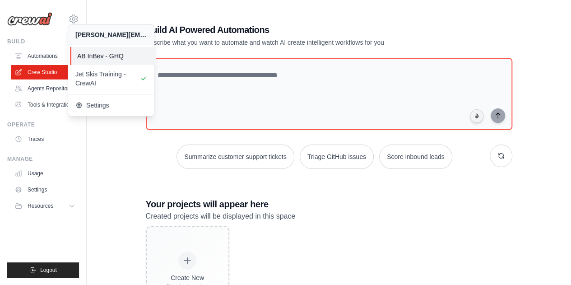 This screenshot has height=285, width=571. What do you see at coordinates (111, 105) in the screenshot?
I see `span: Settings` at bounding box center [111, 105].